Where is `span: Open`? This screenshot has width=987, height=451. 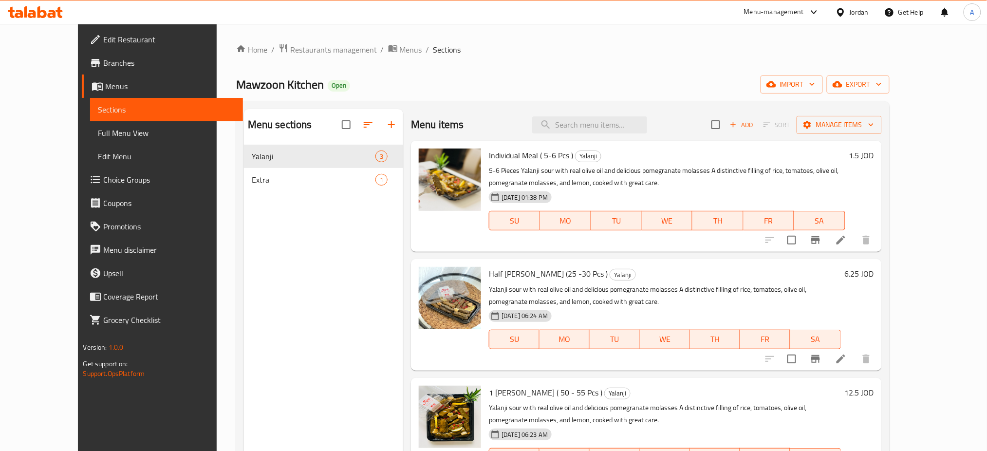 span: Open is located at coordinates (339, 85).